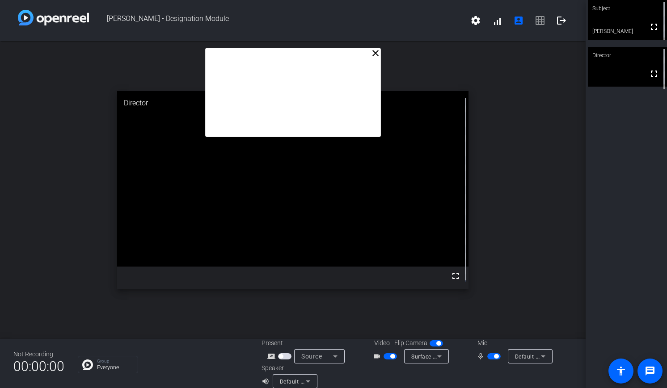 The height and width of the screenshot is (388, 667). I want to click on mat-icon: screen_share_outline, so click(273, 357).